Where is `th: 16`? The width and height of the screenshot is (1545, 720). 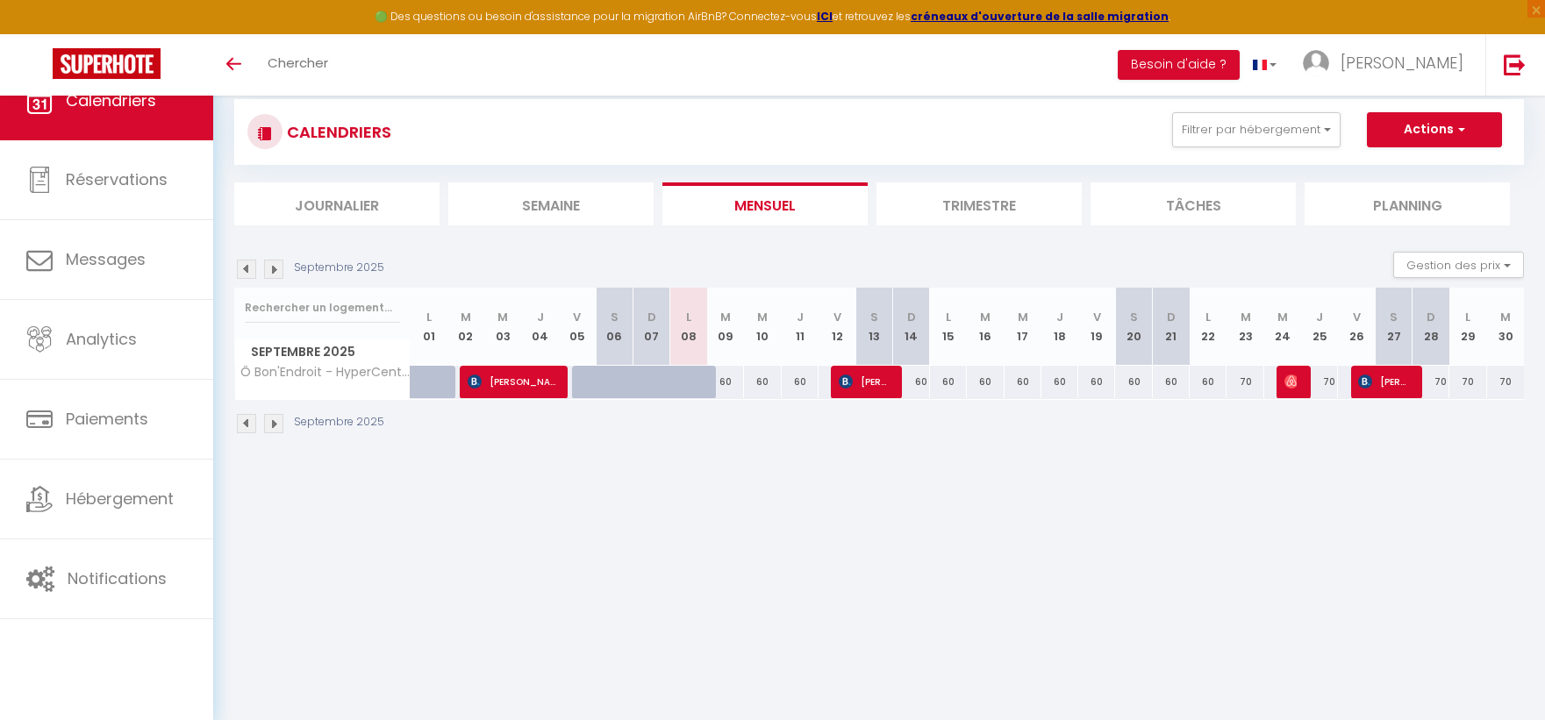
th: 16 is located at coordinates (985, 326).